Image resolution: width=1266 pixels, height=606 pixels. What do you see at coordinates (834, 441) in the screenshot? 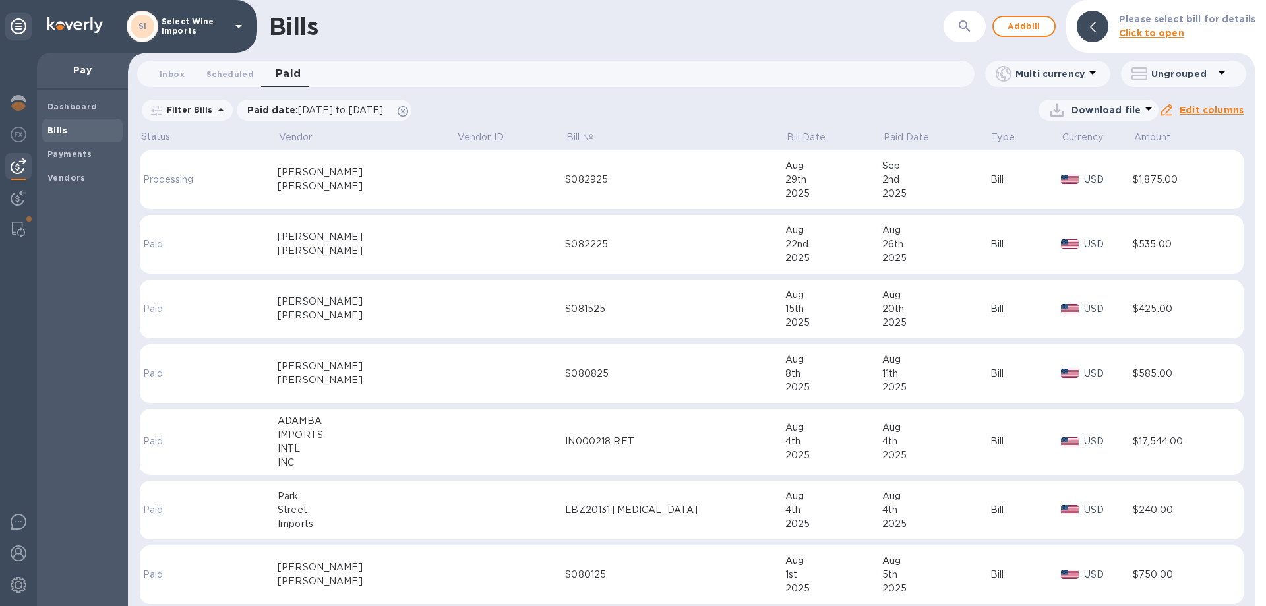
I see `div: 4th` at bounding box center [834, 441].